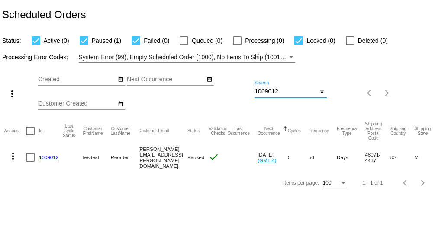 The image size is (435, 227). Describe the element at coordinates (398, 131) in the screenshot. I see `button: Change sorting for ShippingCountry` at that location.